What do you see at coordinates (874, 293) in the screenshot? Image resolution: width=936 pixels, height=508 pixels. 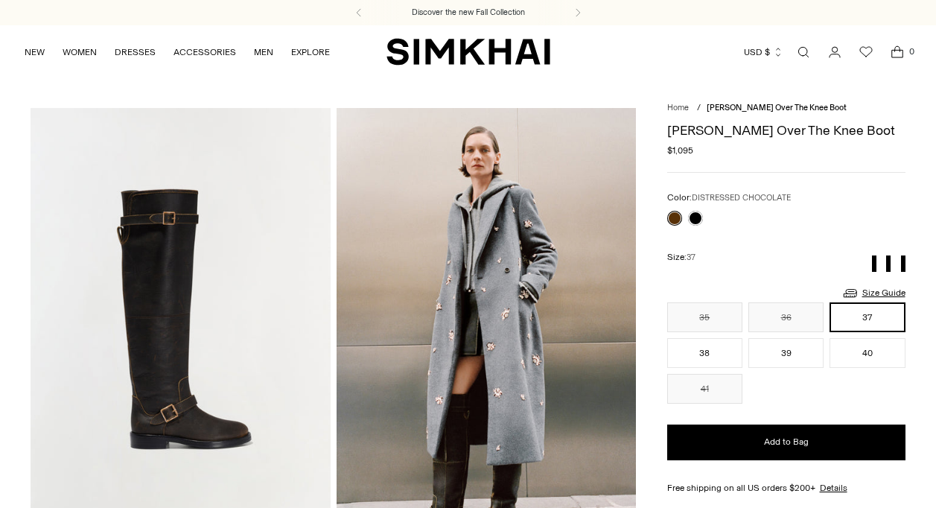 I see `a: Size Guide` at bounding box center [874, 293].